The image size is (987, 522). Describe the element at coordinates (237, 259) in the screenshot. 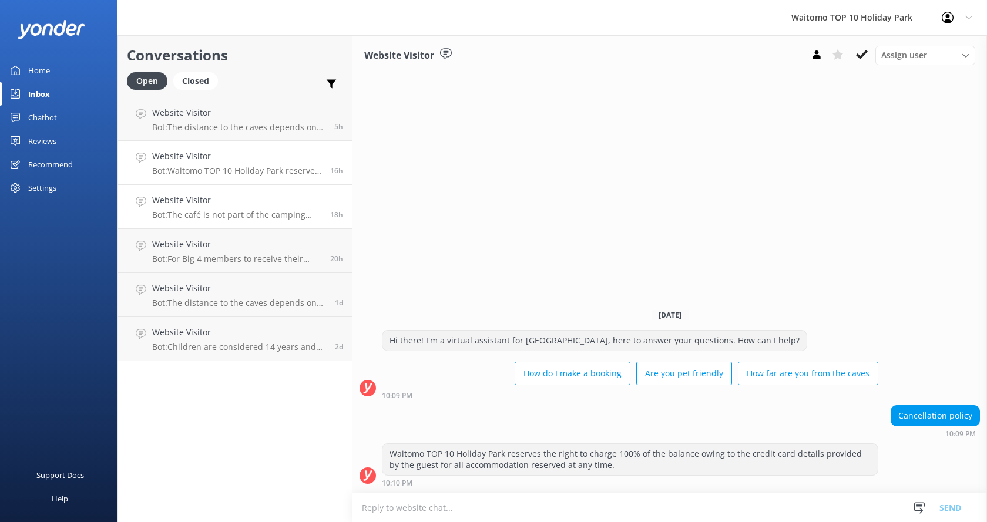

I see `p: Bot: For Big 4 members to receive their accommodation discount, you need to email or call the tea...` at that location.